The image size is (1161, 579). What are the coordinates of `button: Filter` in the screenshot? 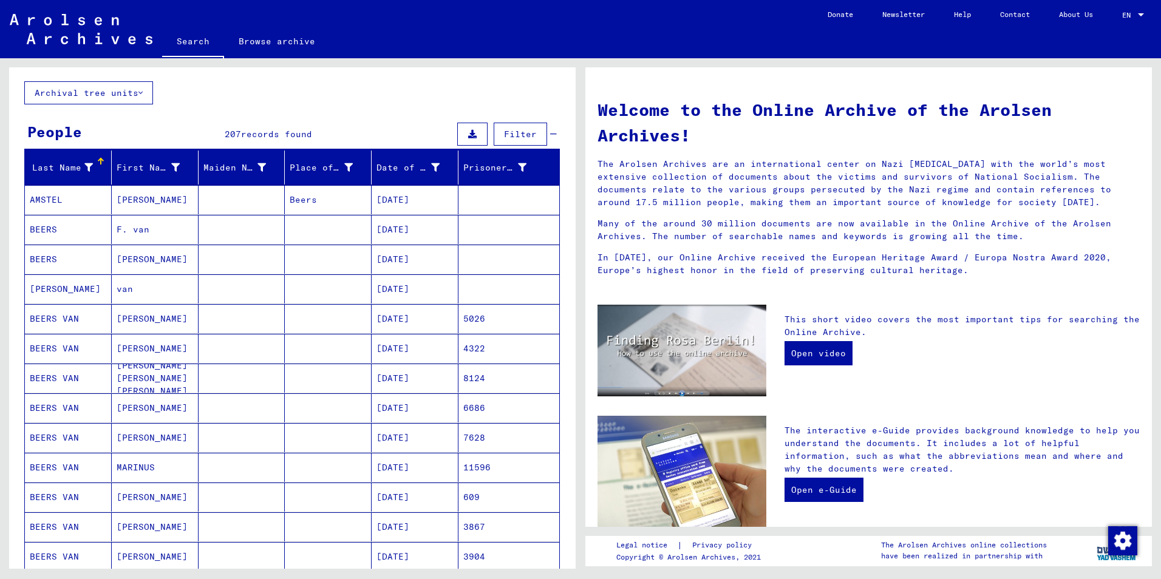 It's located at (520, 134).